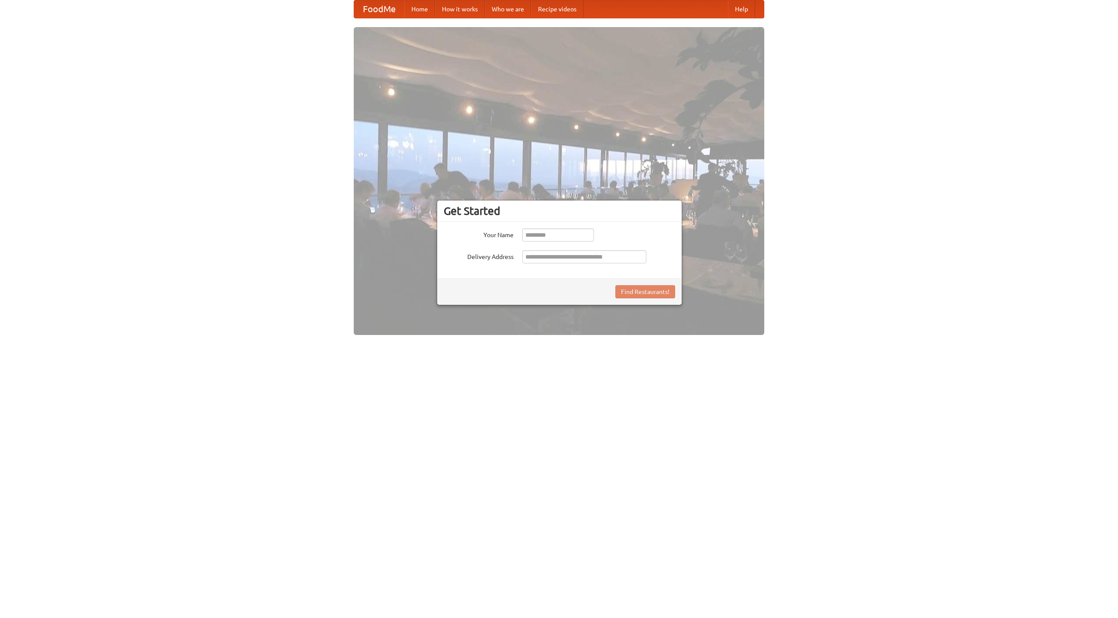 The width and height of the screenshot is (1118, 618). Describe the element at coordinates (379, 9) in the screenshot. I see `a: FoodMe` at that location.